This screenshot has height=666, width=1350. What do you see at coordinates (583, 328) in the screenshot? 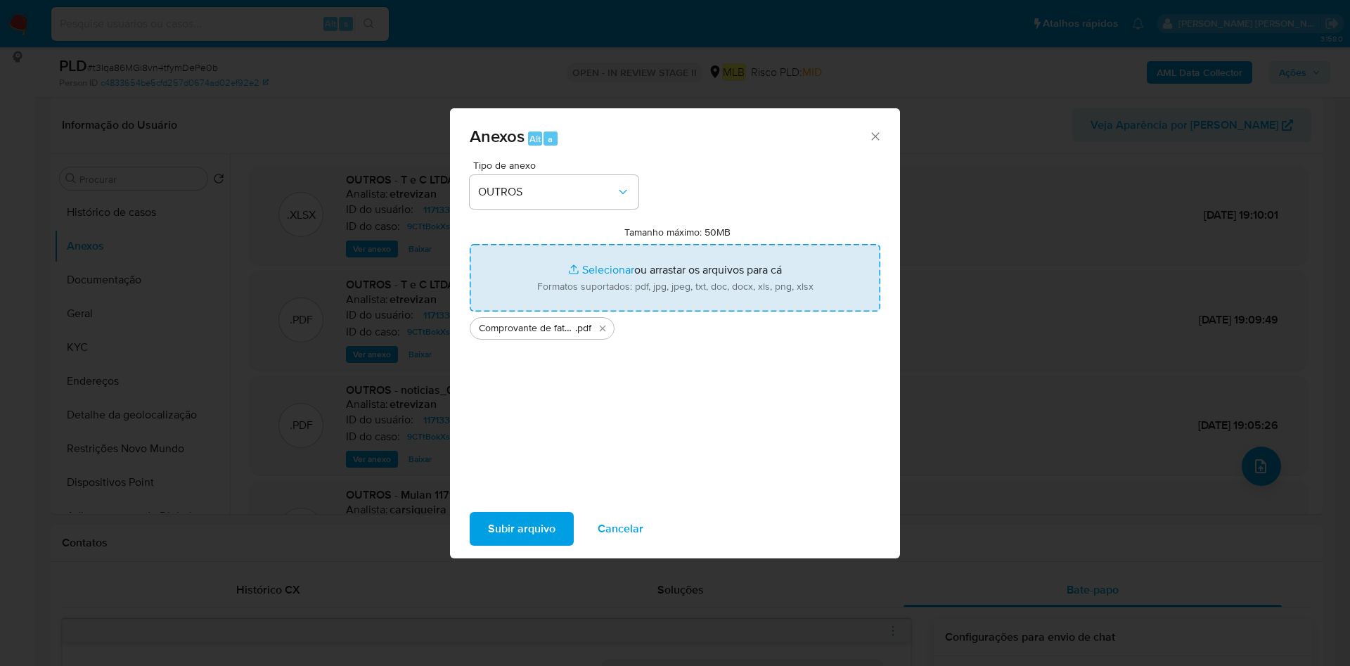
I see `span: .pdf` at bounding box center [583, 328].